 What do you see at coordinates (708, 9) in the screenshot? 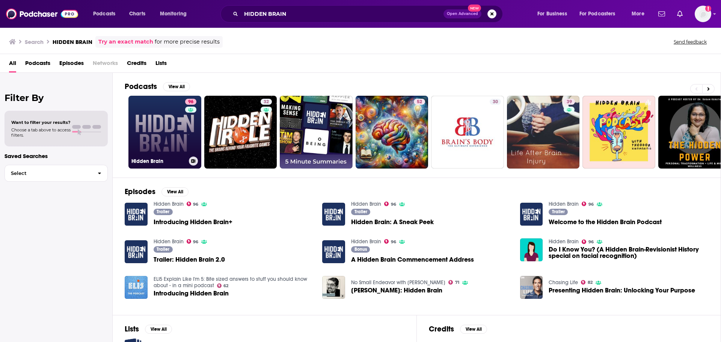
I see `svg: Add a profile image` at bounding box center [708, 9].